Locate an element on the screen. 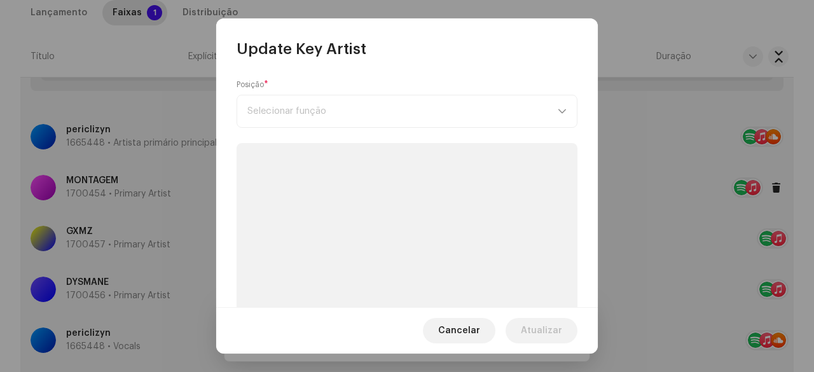 Image resolution: width=814 pixels, height=372 pixels. span: Update Key Artist is located at coordinates (302, 49).